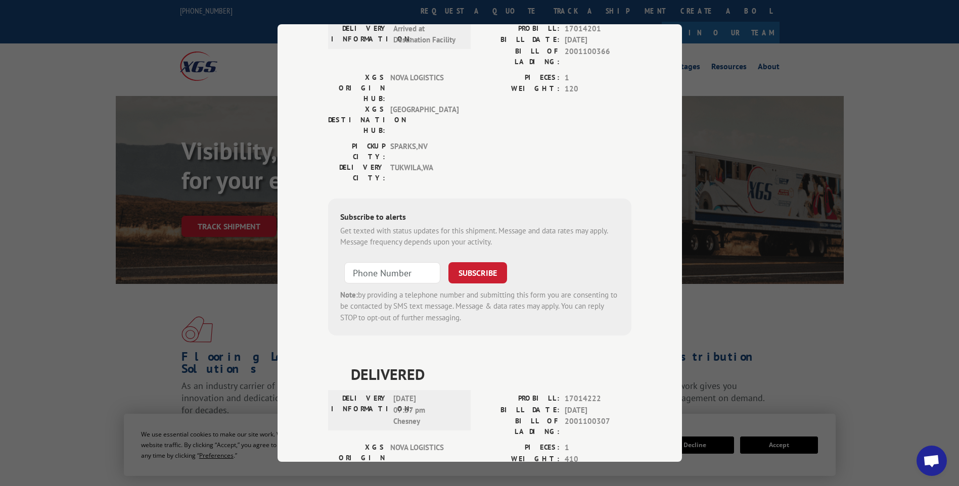 The image size is (959, 486). Describe the element at coordinates (356, 120) in the screenshot. I see `label: XGS DESTINATION HUB:` at that location.